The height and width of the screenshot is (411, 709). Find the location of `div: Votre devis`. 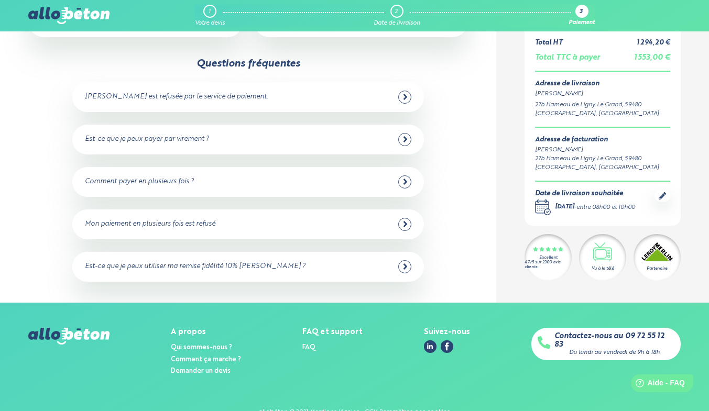

div: Votre devis is located at coordinates (210, 23).